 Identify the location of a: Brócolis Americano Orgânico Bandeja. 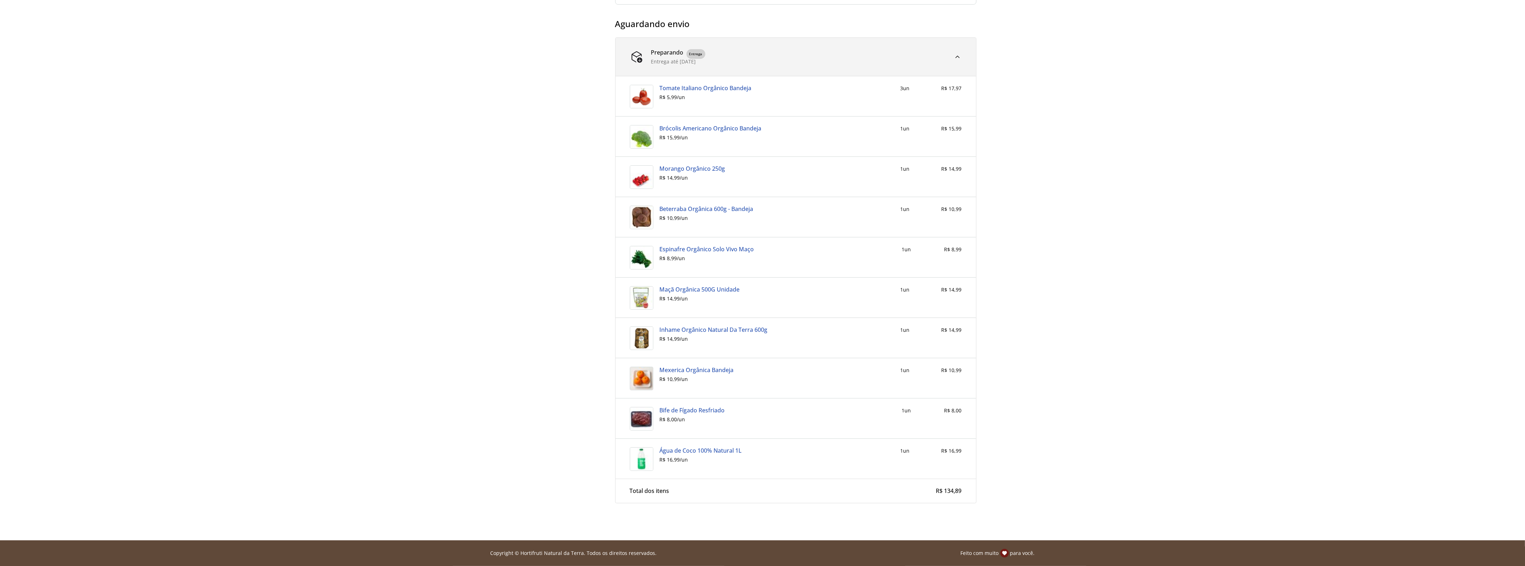
(711, 128).